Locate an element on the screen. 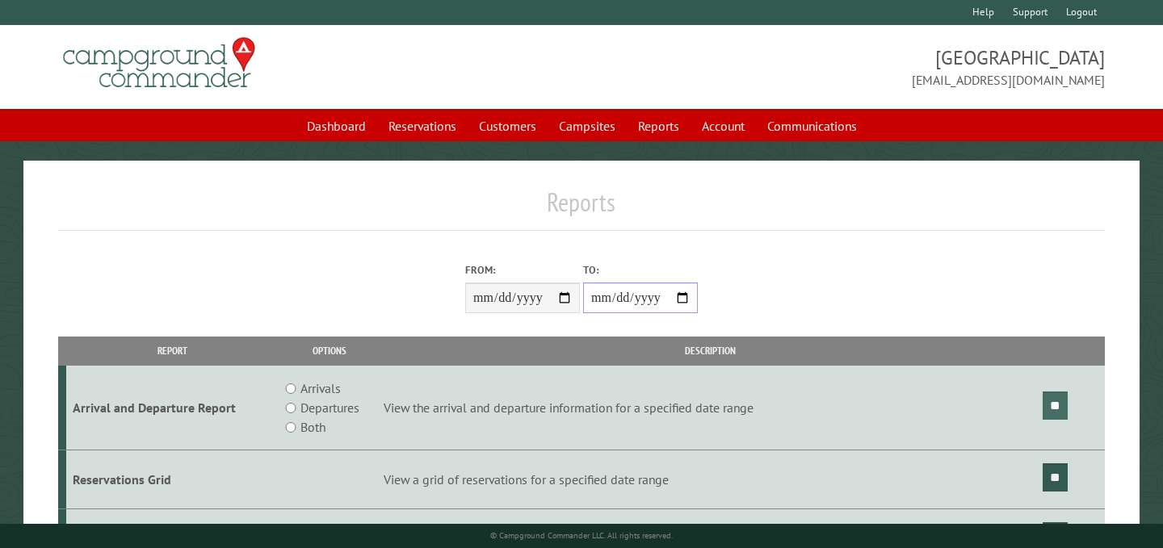 The width and height of the screenshot is (1163, 548). a: Communications is located at coordinates (811, 126).